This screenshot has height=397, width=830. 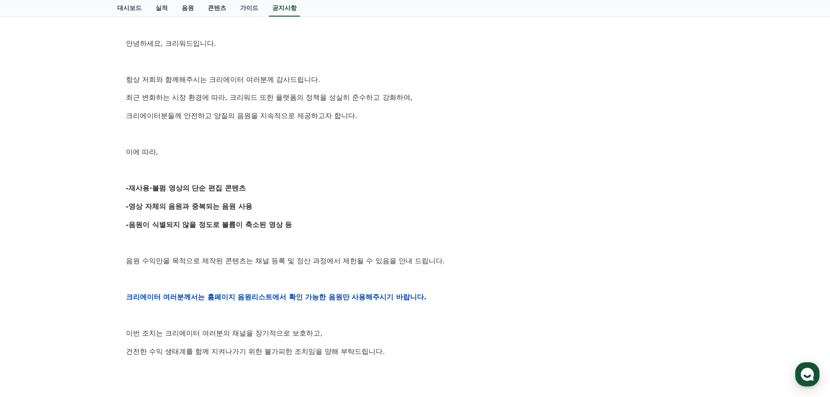 What do you see at coordinates (415, 80) in the screenshot?
I see `p: 항상 저희와 함께해주시는 크리에이터 여러분께 감사드립니다.` at bounding box center [415, 80].